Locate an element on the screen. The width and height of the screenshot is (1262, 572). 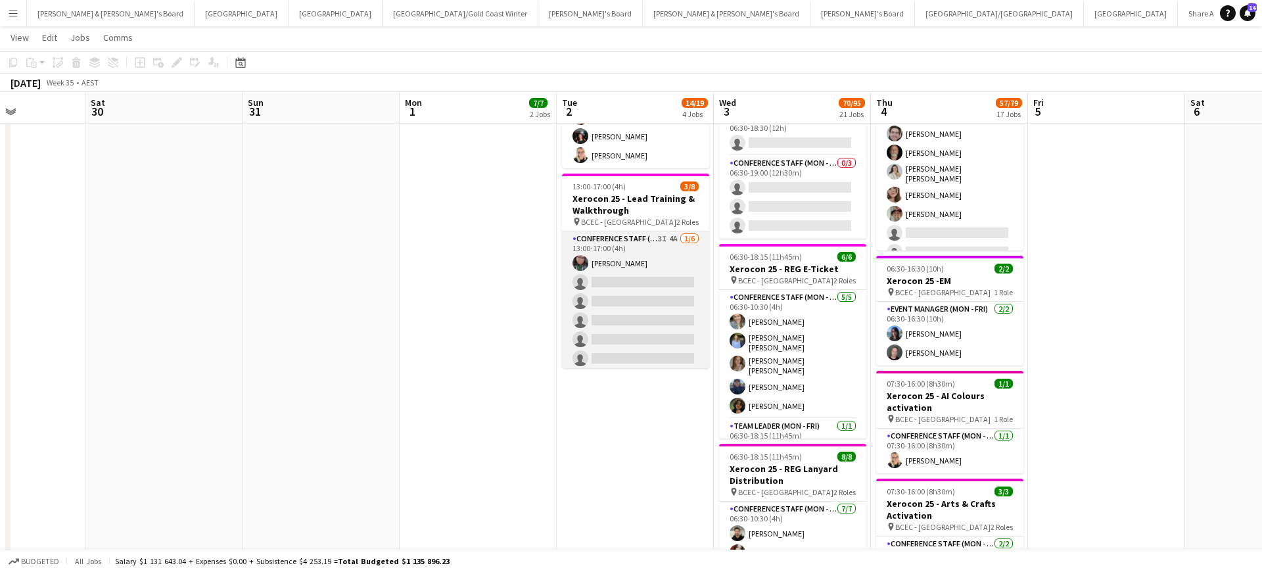
span: 57/79 is located at coordinates (1009, 103).